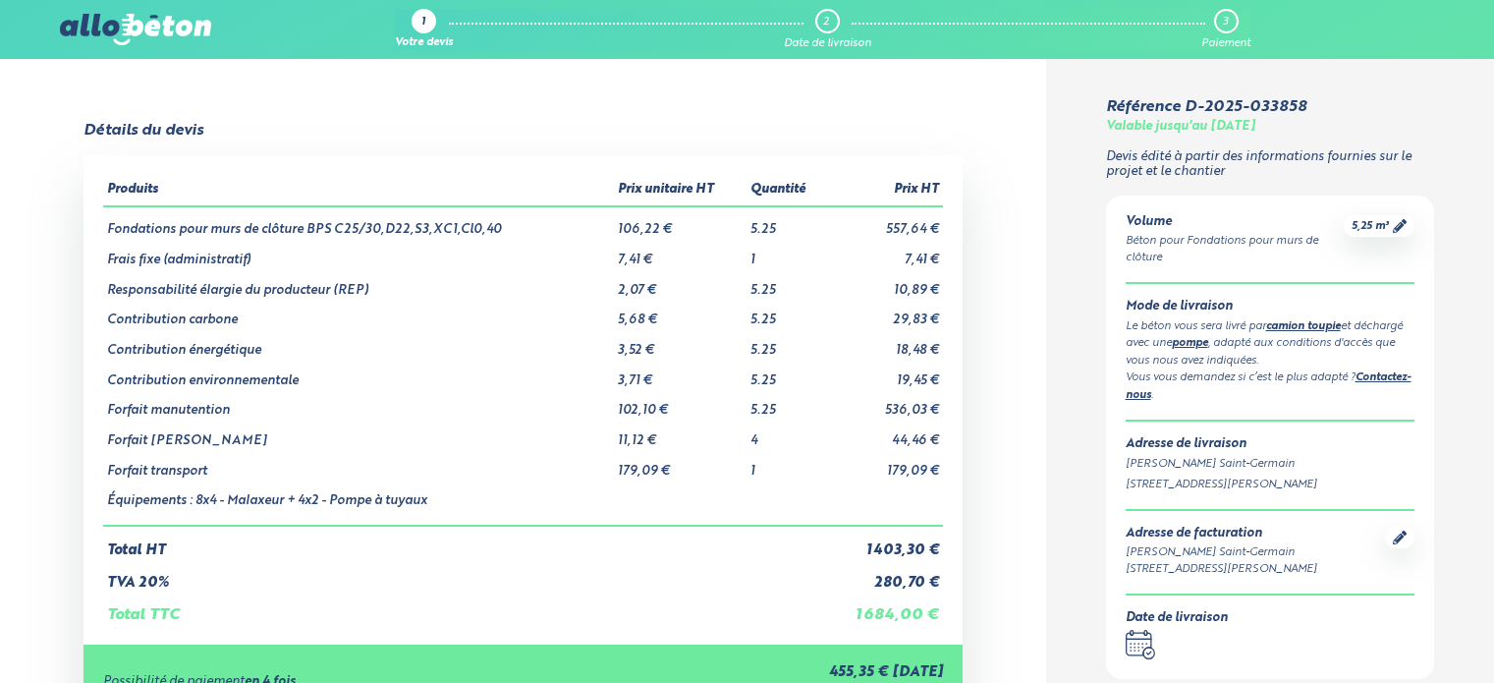  Describe the element at coordinates (1270, 344) in the screenshot. I see `div: Le béton vous sera livré par et déchargé avec une , adapté aux conditions d'accès que vous nous a...` at that location.